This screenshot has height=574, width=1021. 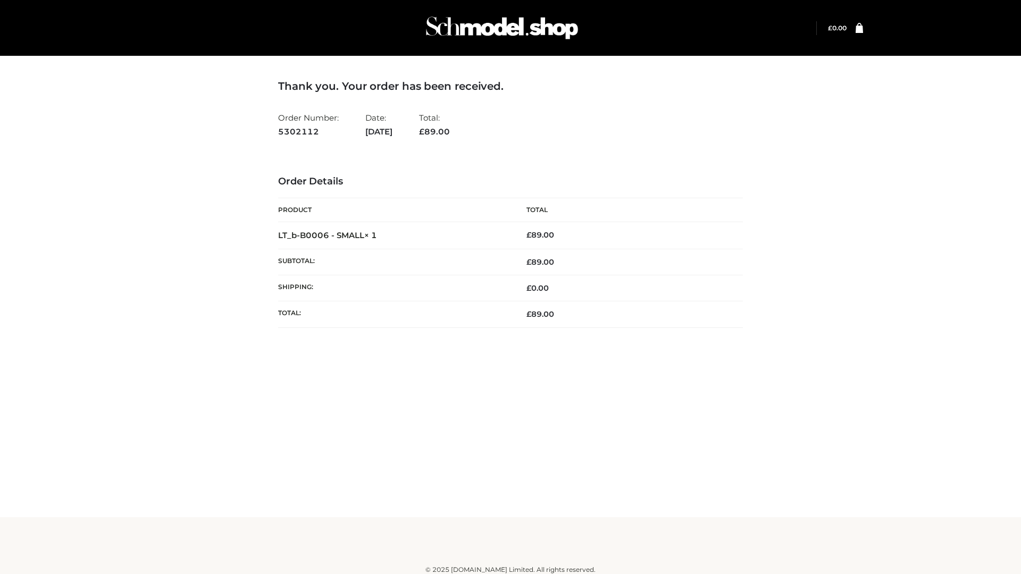 What do you see at coordinates (502, 28) in the screenshot?
I see `img: Schmodel Admin 964` at bounding box center [502, 28].